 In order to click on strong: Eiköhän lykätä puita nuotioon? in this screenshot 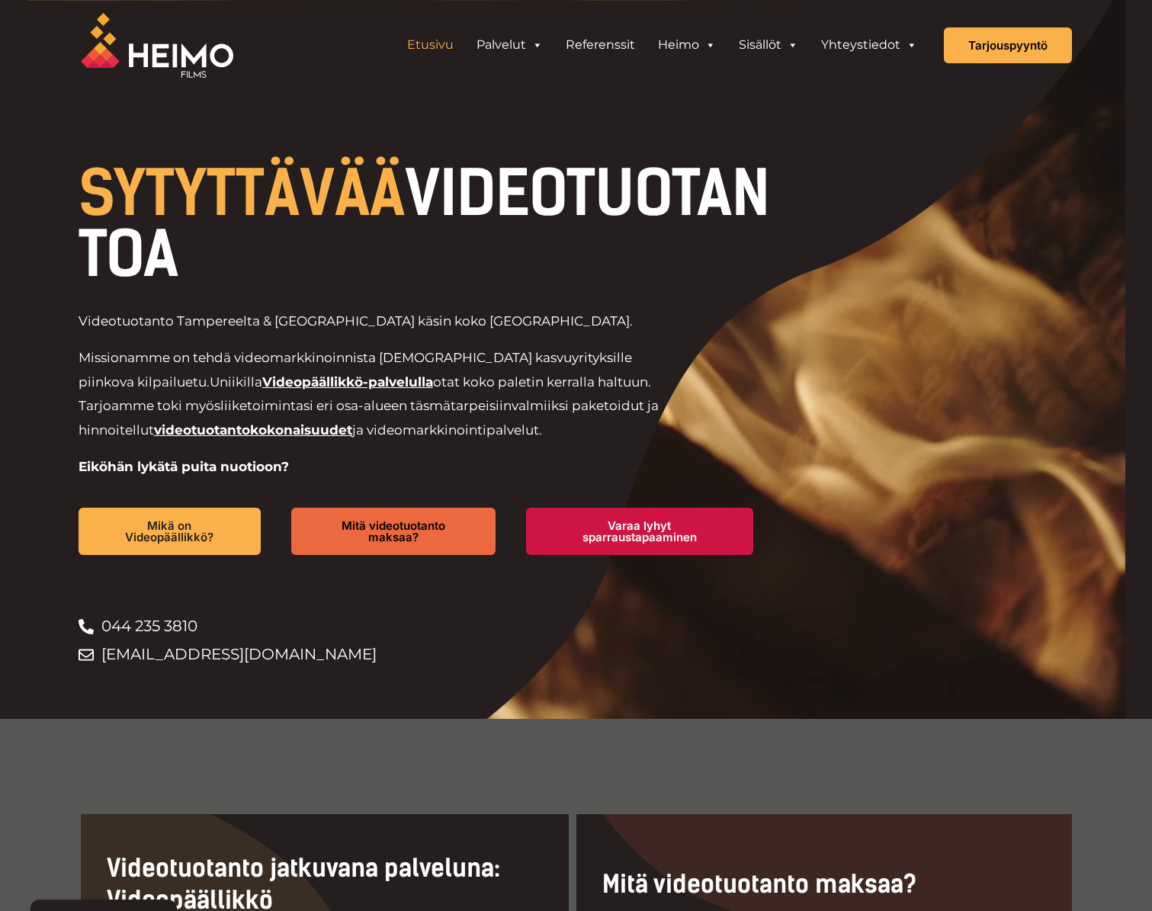, I will do `click(184, 467)`.